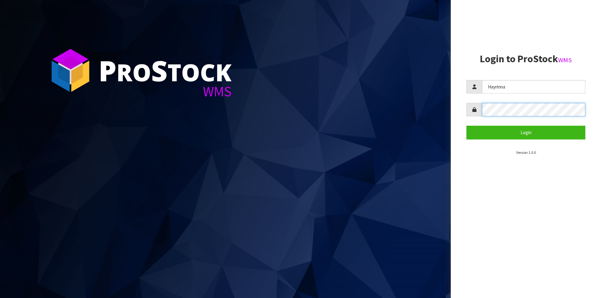 Image resolution: width=601 pixels, height=298 pixels. I want to click on small: Version 1.0.0, so click(526, 152).